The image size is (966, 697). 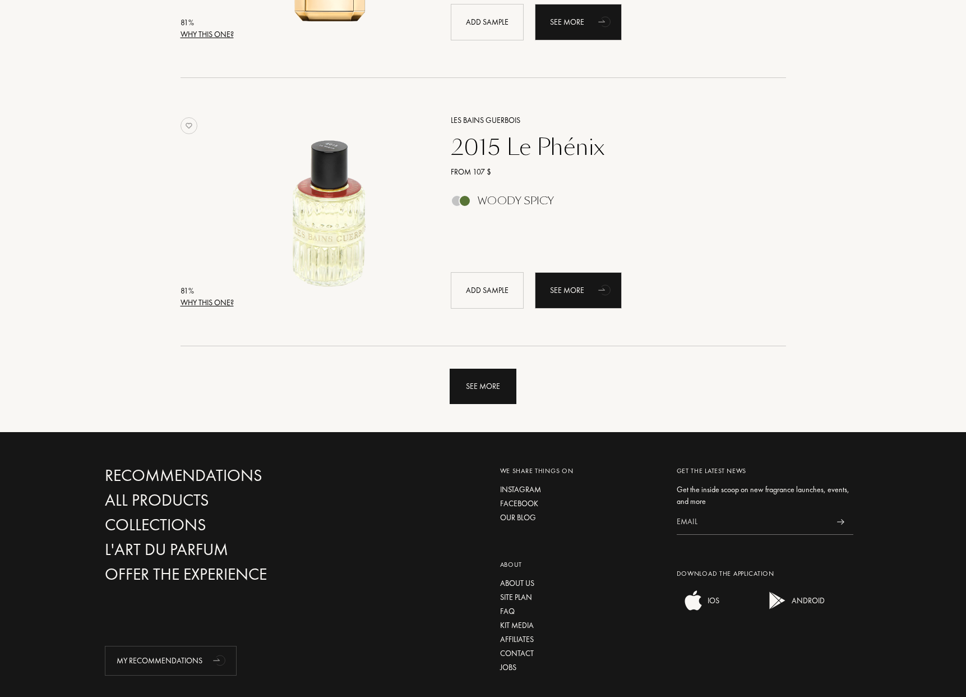 I want to click on div: Offer the experience, so click(x=225, y=574).